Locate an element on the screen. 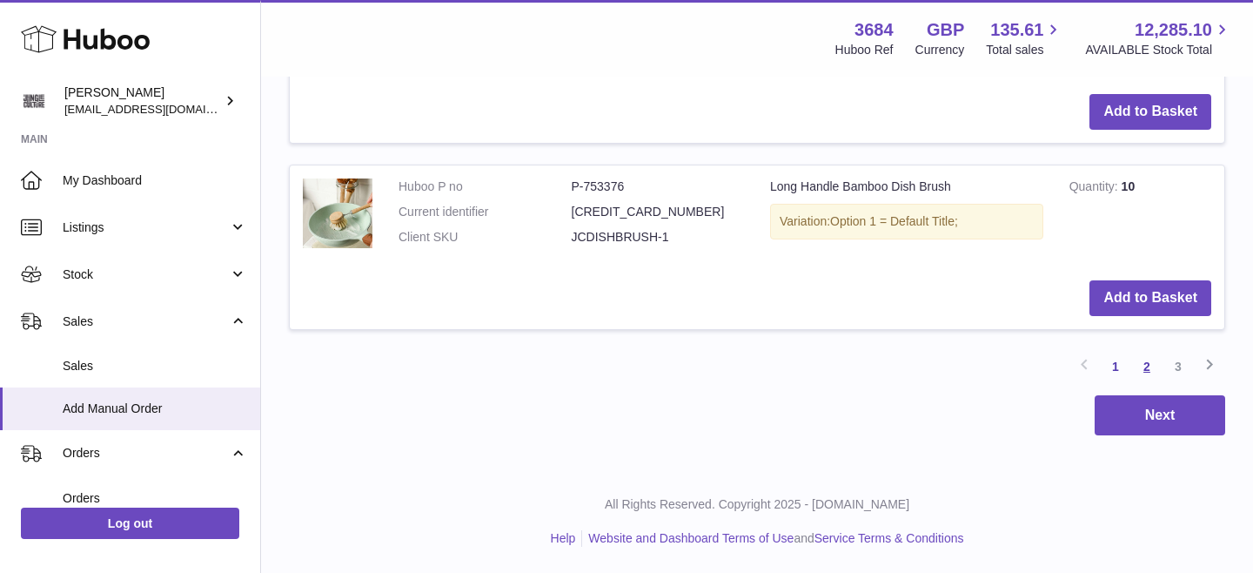 Image resolution: width=1253 pixels, height=573 pixels. span: 135.61 is located at coordinates (1017, 30).